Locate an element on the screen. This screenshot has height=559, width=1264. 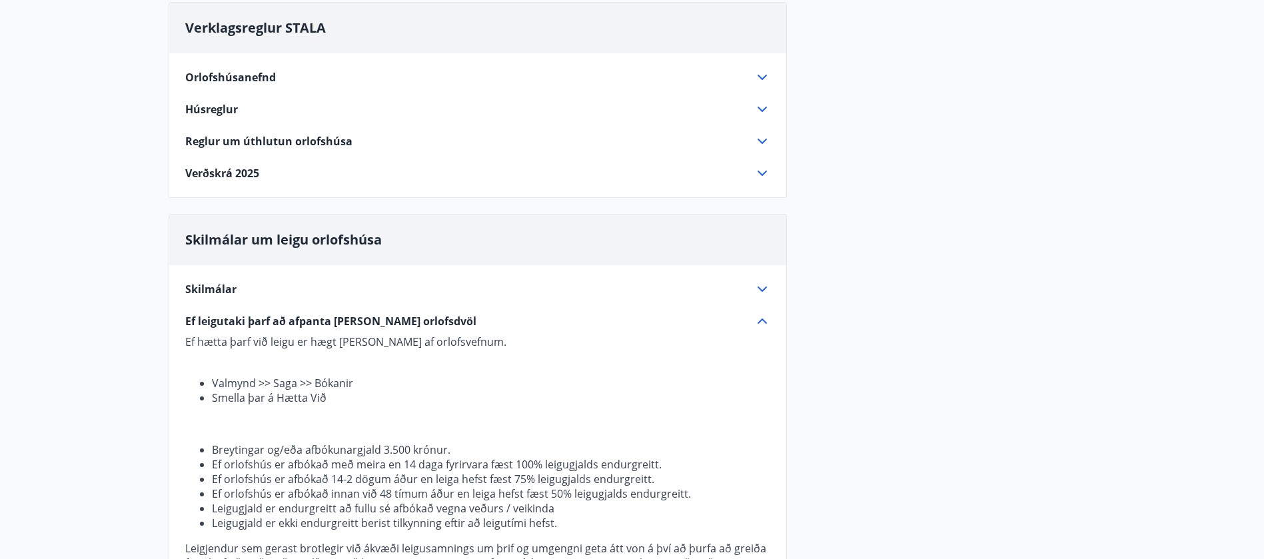
div: Orlofshúsanefnd is located at coordinates (478, 77).